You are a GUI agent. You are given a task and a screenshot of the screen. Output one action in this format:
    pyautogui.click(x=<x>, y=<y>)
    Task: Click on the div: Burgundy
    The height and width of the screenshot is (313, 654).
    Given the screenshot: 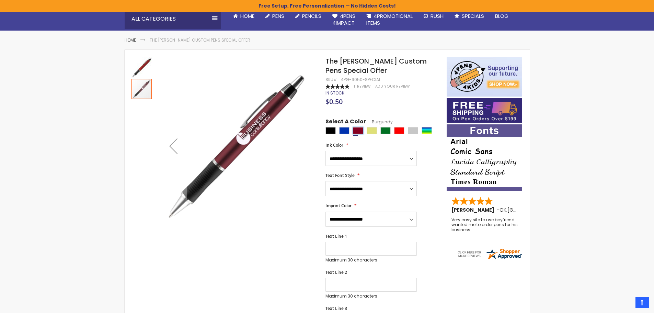 What is the action you would take?
    pyautogui.click(x=358, y=130)
    